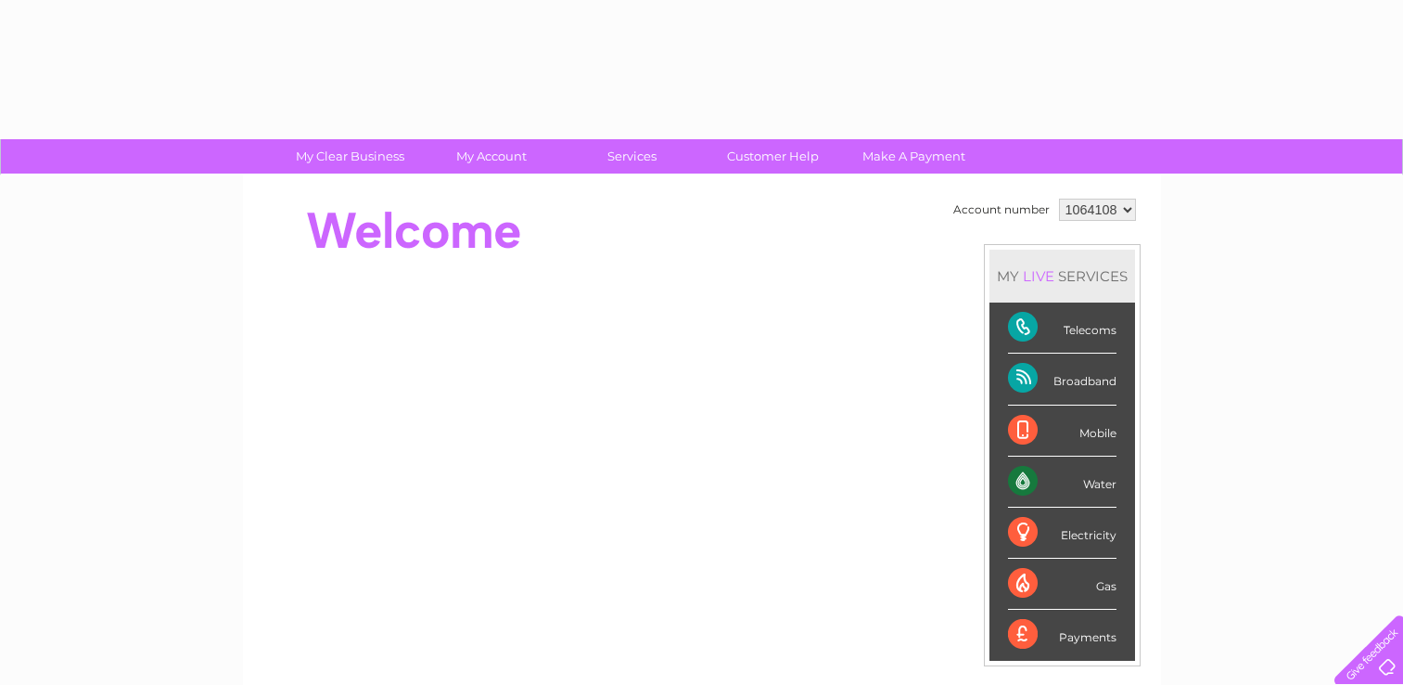 This screenshot has height=685, width=1403. I want to click on a: Services, so click(632, 156).